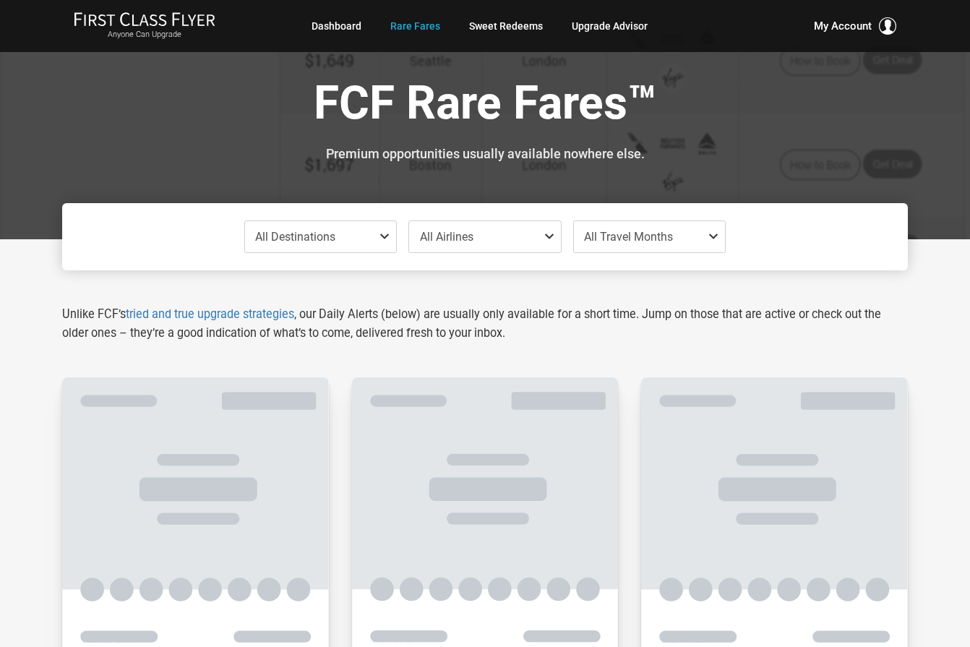 The image size is (970, 647). What do you see at coordinates (485, 105) in the screenshot?
I see `h1: FCF Rare Fares™` at bounding box center [485, 105].